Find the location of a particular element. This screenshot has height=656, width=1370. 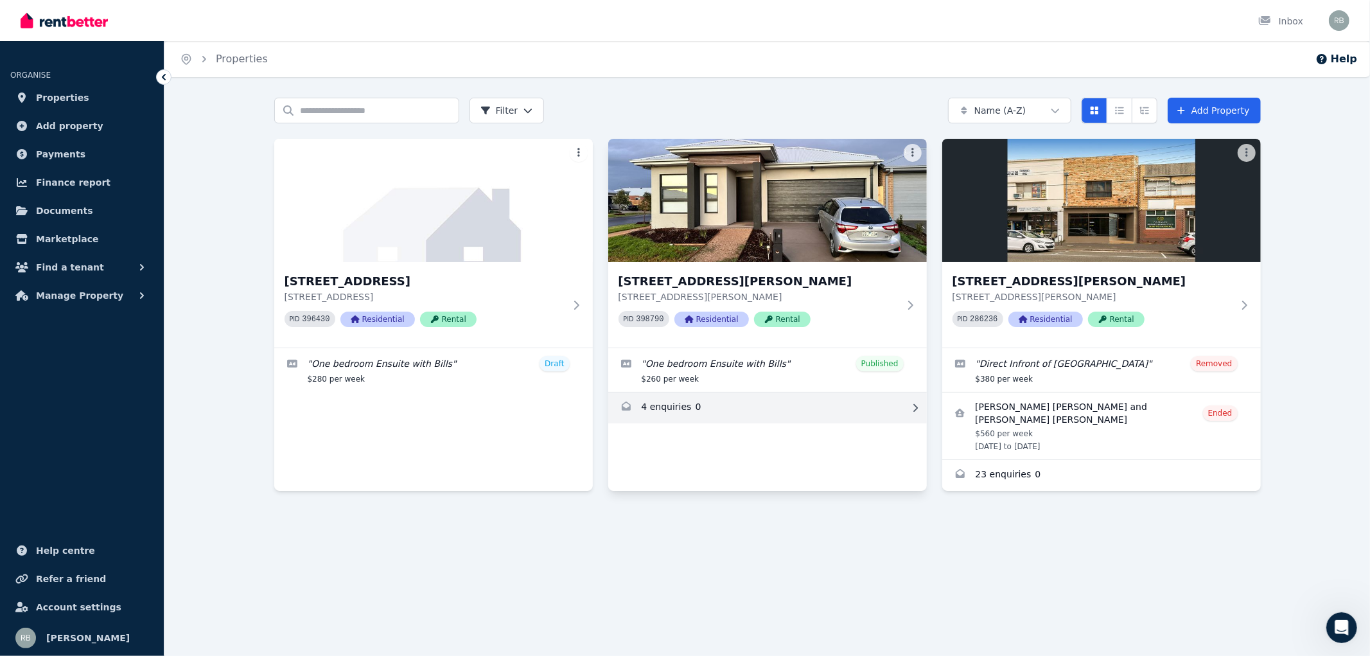

div: On RentBetter, taking control and managing your property is easier than ever before. is located at coordinates (110, 119).